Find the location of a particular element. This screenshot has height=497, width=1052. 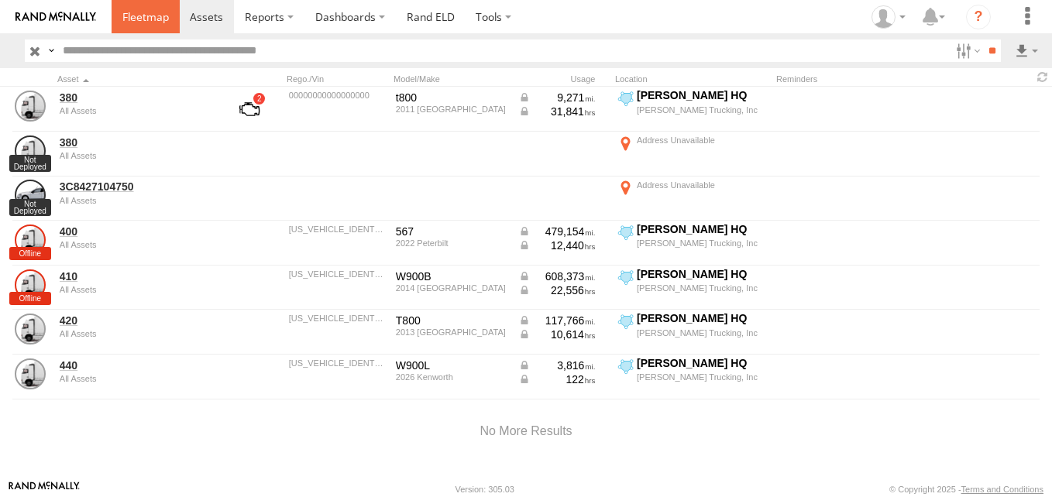

div: 2013 Kenworth is located at coordinates (452, 332).